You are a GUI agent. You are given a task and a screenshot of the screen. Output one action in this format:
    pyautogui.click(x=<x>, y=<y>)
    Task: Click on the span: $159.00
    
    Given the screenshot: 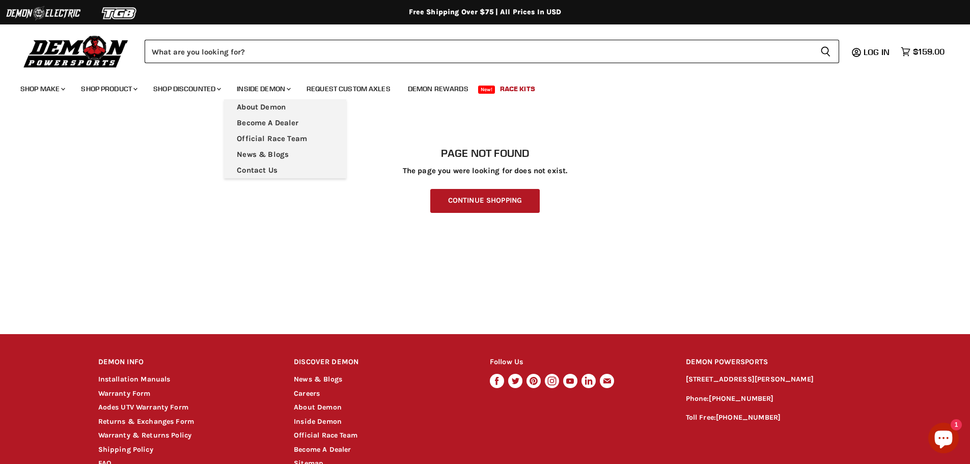 What is the action you would take?
    pyautogui.click(x=929, y=51)
    